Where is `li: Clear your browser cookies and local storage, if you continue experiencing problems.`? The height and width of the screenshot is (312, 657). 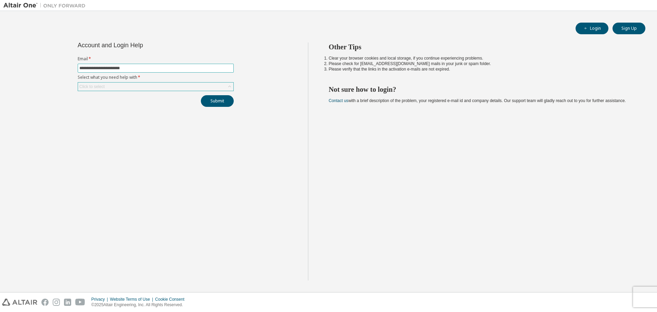 li: Clear your browser cookies and local storage, if you continue experiencing problems. is located at coordinates (481, 58).